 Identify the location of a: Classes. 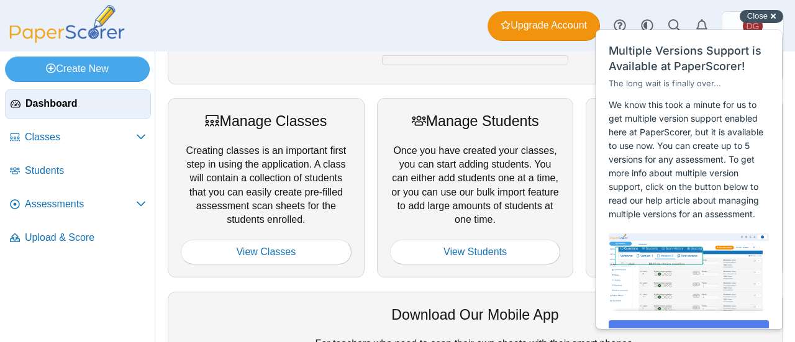
(78, 138).